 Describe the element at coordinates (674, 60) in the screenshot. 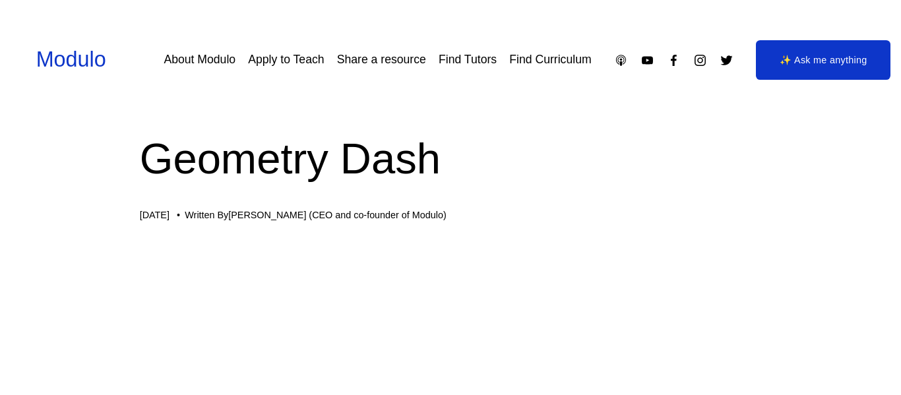

I see `a: Facebook` at that location.